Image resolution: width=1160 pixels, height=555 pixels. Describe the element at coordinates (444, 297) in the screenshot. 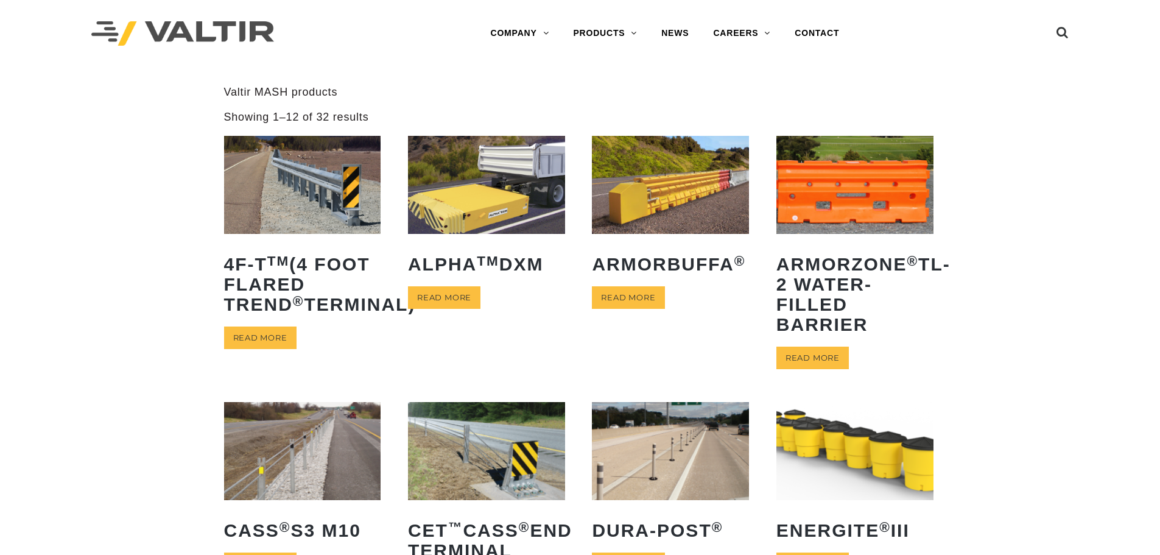

I see `a: Read more about “ALPHATM DXM”` at that location.